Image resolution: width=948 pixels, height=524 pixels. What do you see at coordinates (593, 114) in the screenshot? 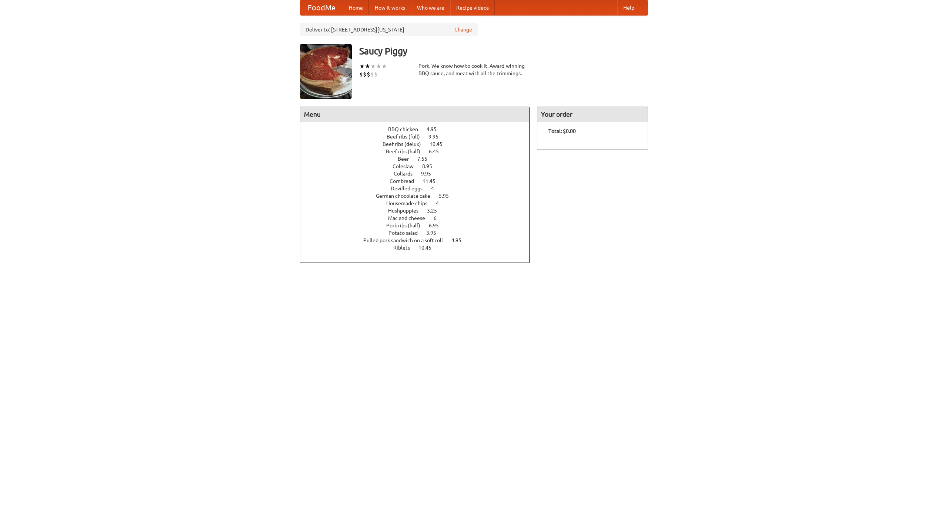
I see `h4: Your order` at bounding box center [593, 114].